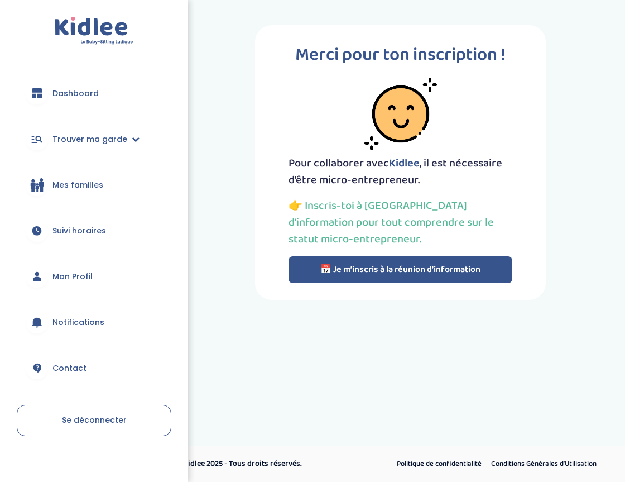 The height and width of the screenshot is (482, 625). What do you see at coordinates (94, 322) in the screenshot?
I see `a: Notifications` at bounding box center [94, 322].